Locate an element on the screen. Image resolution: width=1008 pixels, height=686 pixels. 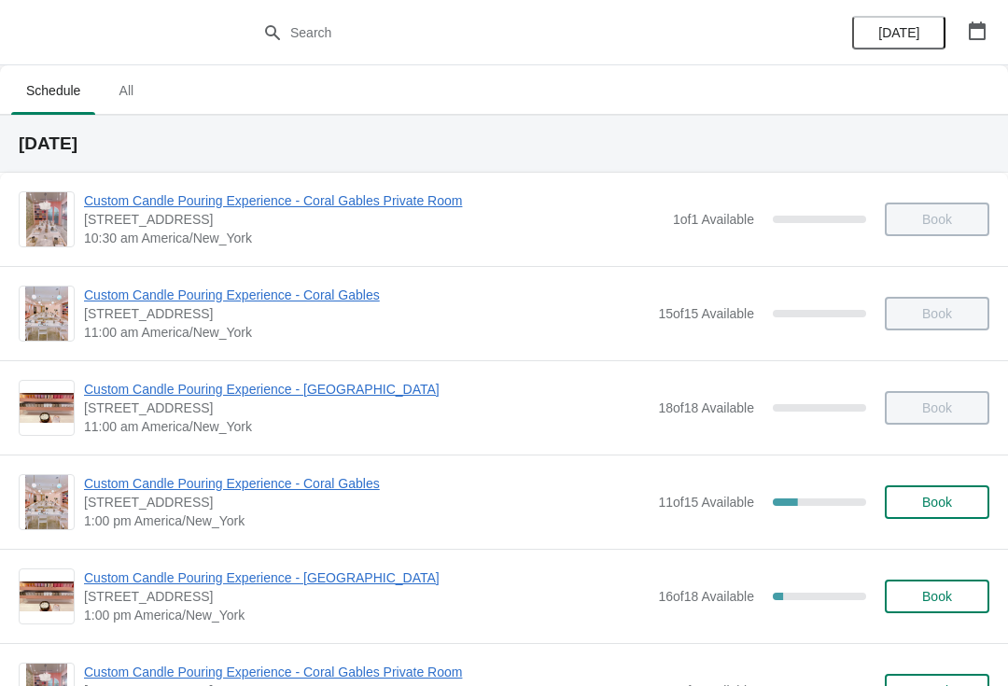
span: 15 of 15 Available is located at coordinates (705, 313).